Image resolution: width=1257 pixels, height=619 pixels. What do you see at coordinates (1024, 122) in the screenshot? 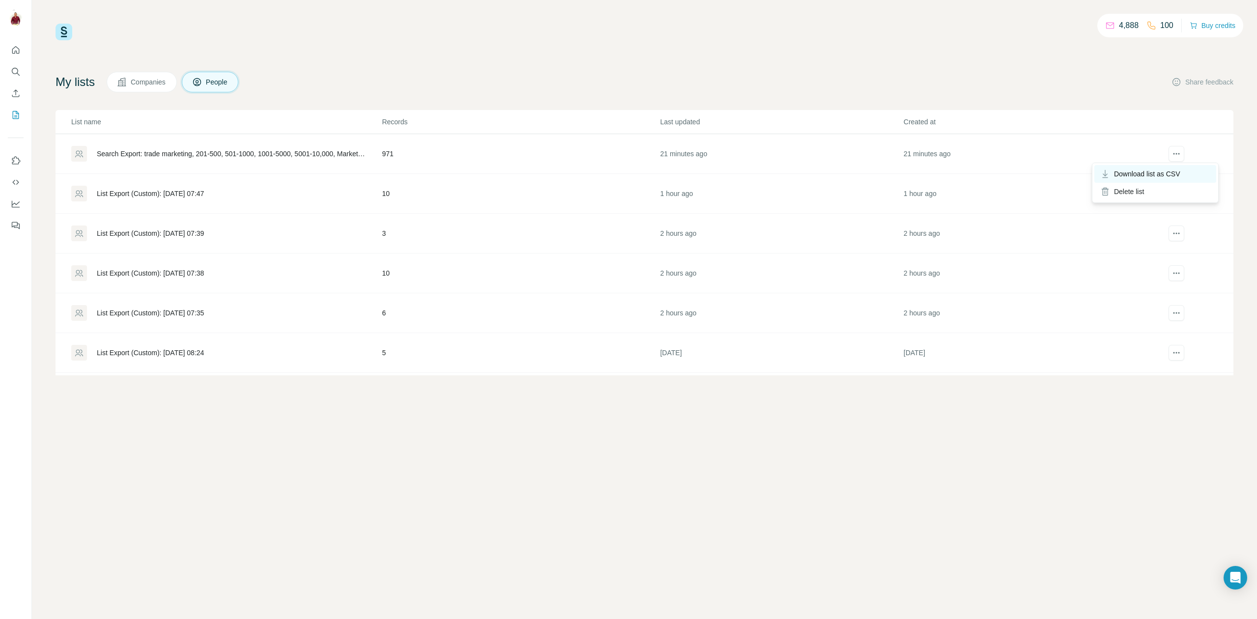
I see `p: Created at` at bounding box center [1024, 122].